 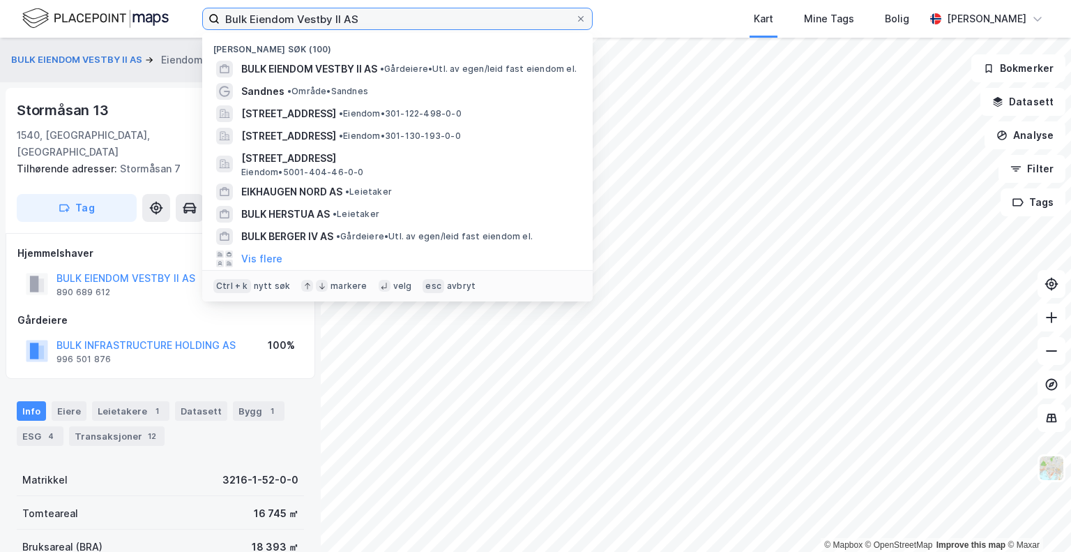 I want to click on div: Info, so click(x=31, y=411).